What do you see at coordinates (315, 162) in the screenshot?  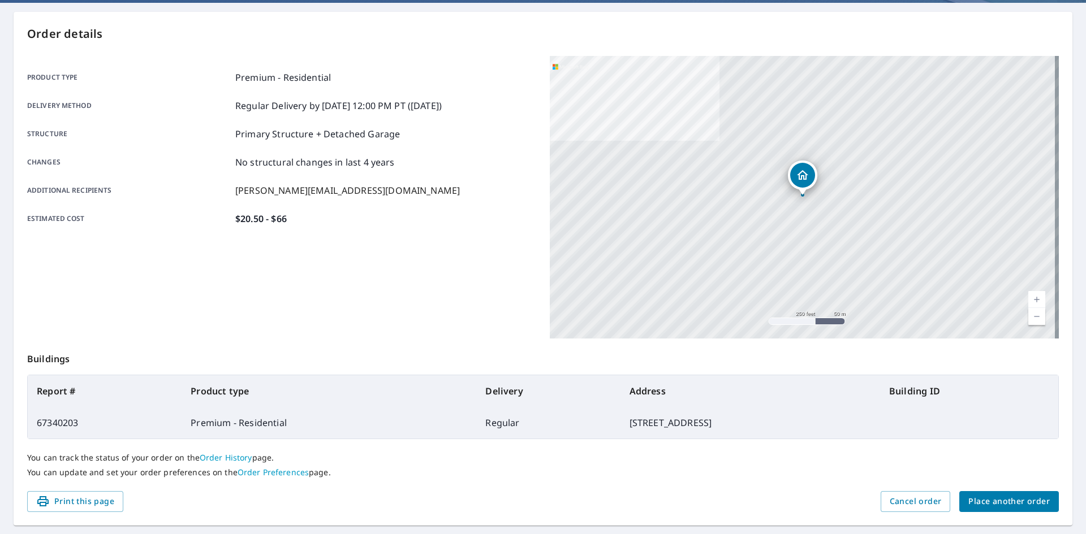 I see `p: No structural changes in last 4 years` at bounding box center [315, 162].